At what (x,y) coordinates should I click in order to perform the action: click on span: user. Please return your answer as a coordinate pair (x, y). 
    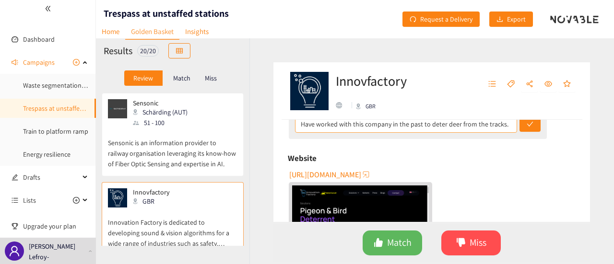
    Looking at the image, I should click on (14, 251).